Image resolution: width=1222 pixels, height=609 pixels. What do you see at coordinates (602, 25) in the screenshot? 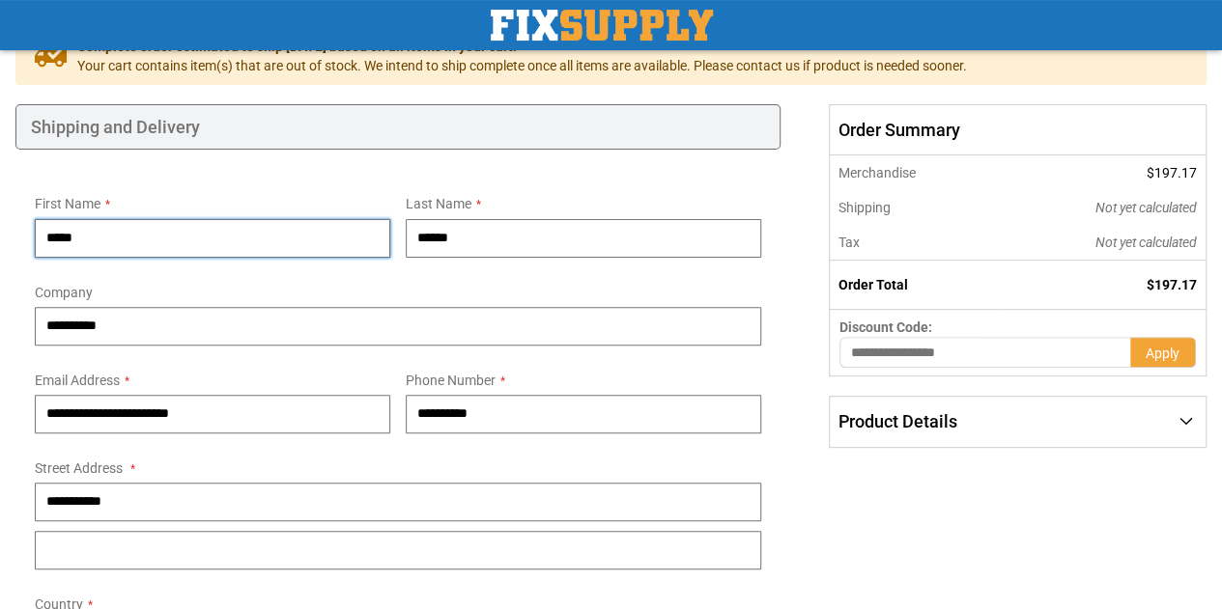
I see `img: Fix Industrial Supply` at bounding box center [602, 25].